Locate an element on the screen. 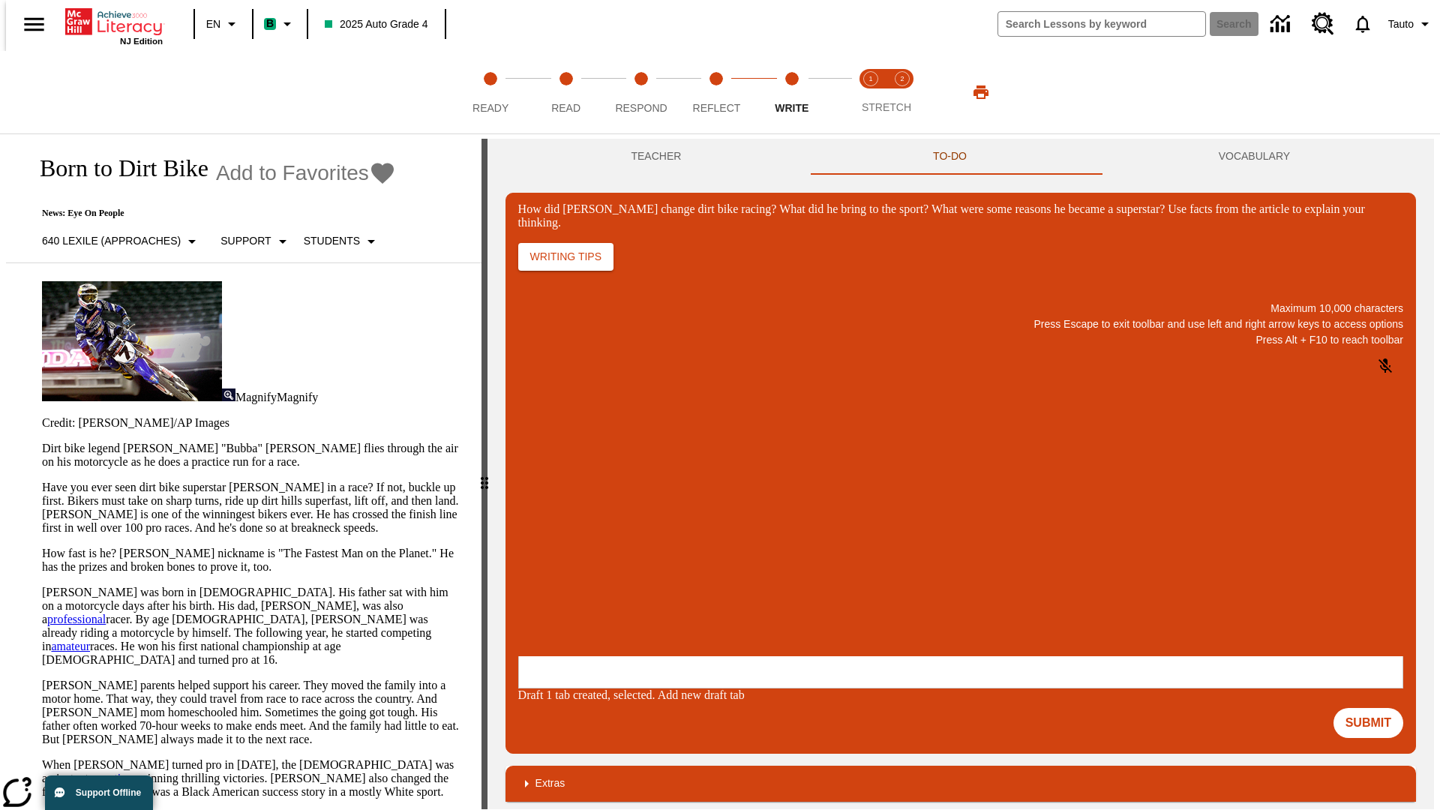 This screenshot has width=1440, height=810. button: Profile/Settings is located at coordinates (1411, 24).